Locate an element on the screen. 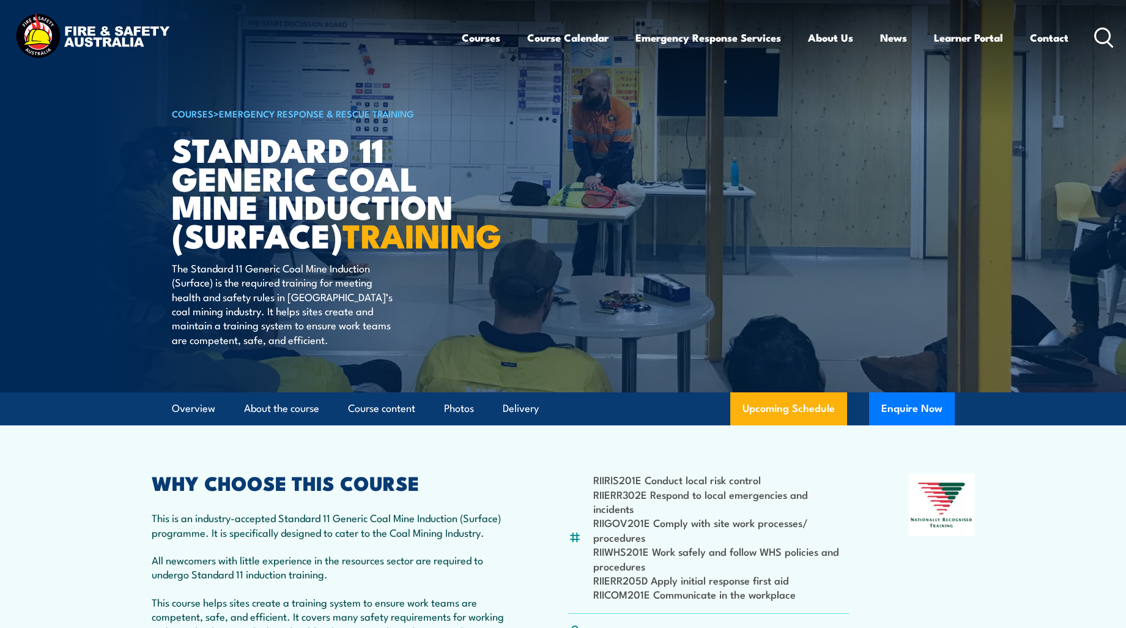  h2: WHY CHOOSE THIS COURSE is located at coordinates (330, 482).